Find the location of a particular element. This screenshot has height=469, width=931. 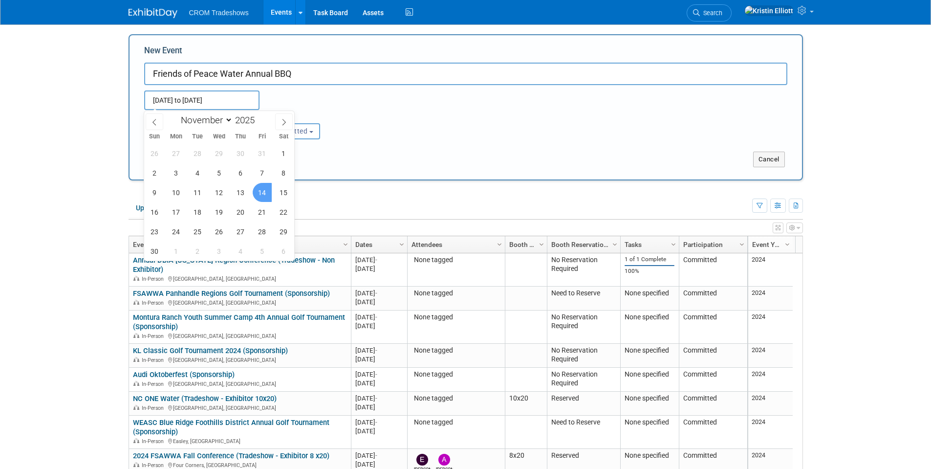

span: Search is located at coordinates (711, 13).